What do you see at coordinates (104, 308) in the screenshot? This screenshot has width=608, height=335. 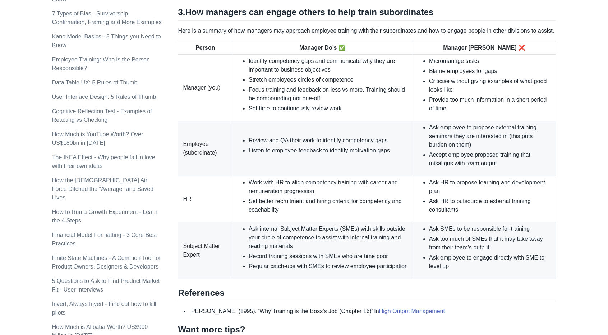 I see `a: Invert, Always Invert - Find out how to kill pilots` at bounding box center [104, 308].